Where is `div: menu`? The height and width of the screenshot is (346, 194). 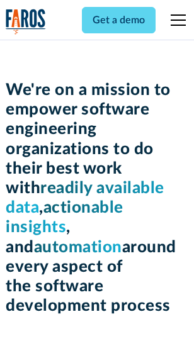 div: menu is located at coordinates (176, 20).